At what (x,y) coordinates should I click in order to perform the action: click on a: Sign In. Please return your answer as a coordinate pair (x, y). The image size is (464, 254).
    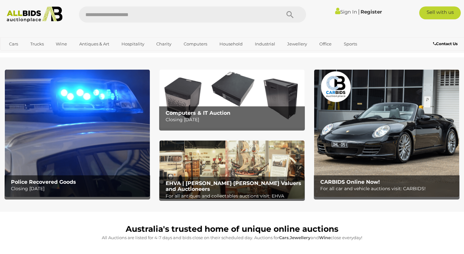
    Looking at the image, I should click on (346, 12).